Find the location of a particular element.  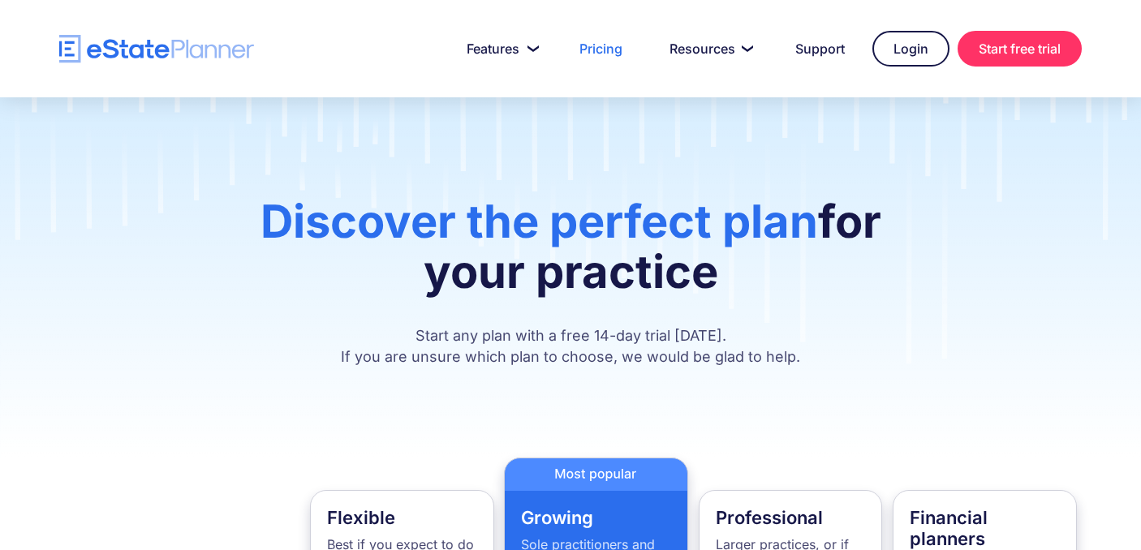

span: Discover the perfect plan is located at coordinates (539, 222).